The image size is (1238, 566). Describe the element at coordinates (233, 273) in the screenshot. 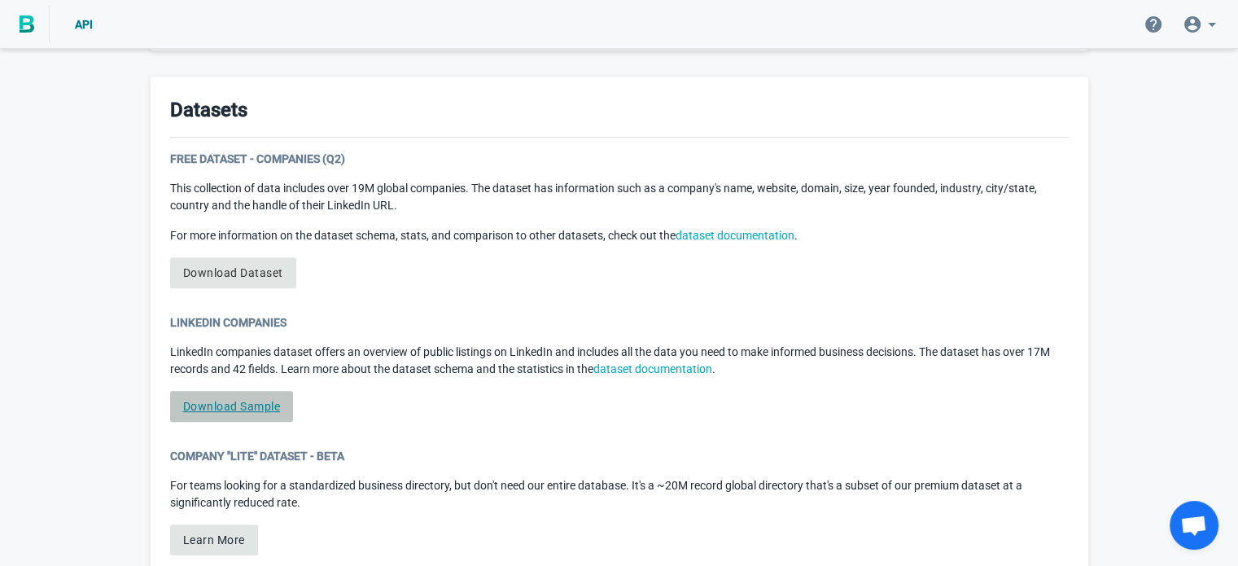

I see `a: Download Dataset` at that location.